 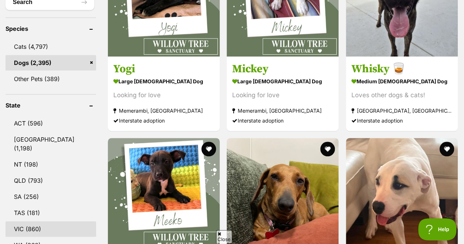 I want to click on a: Cats (4,797), so click(x=51, y=47).